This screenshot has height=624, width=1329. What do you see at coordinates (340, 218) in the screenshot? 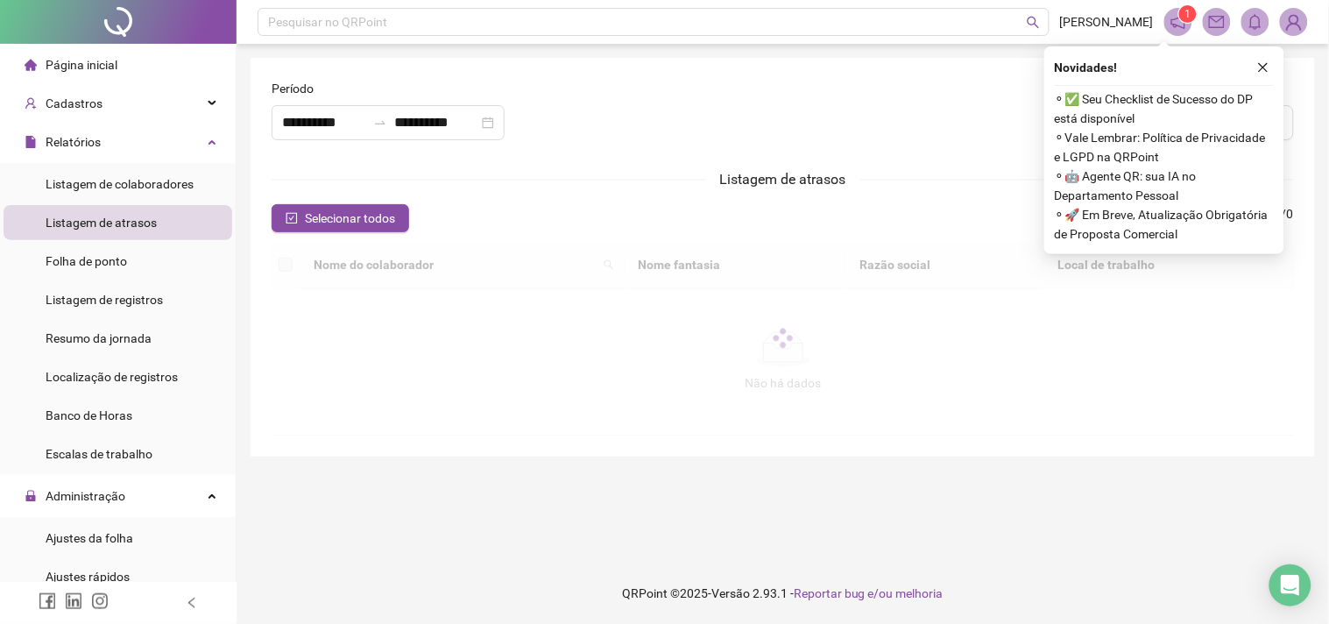
I see `button: Selecionar todos` at bounding box center [340, 218].